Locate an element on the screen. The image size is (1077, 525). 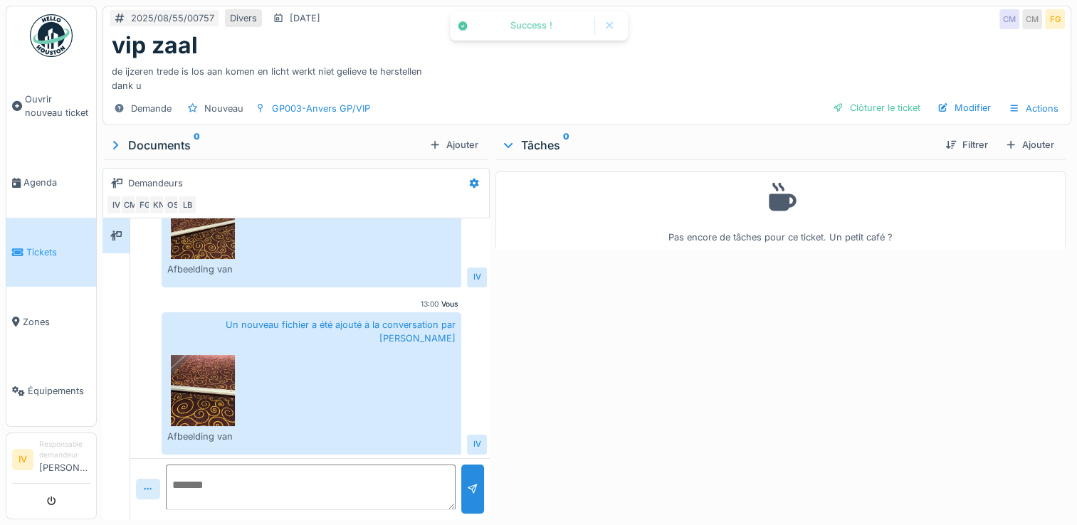
a: Zones is located at coordinates (51, 322).